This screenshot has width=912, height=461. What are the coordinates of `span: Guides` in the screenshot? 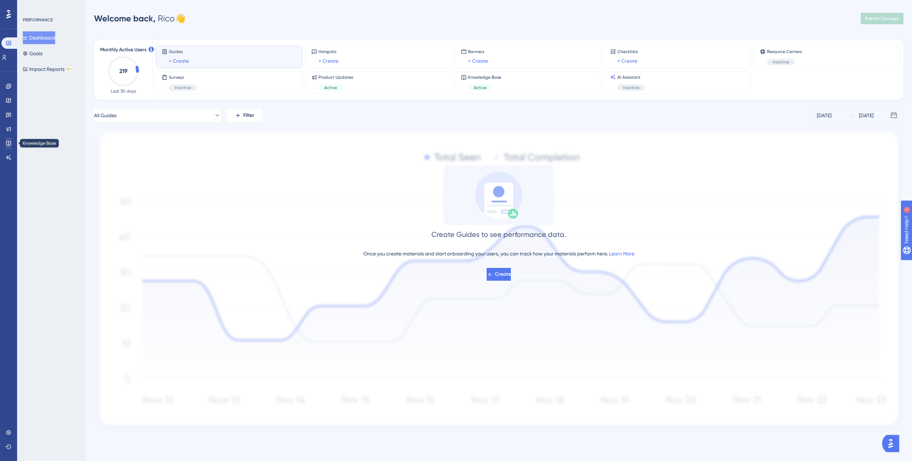 It's located at (179, 52).